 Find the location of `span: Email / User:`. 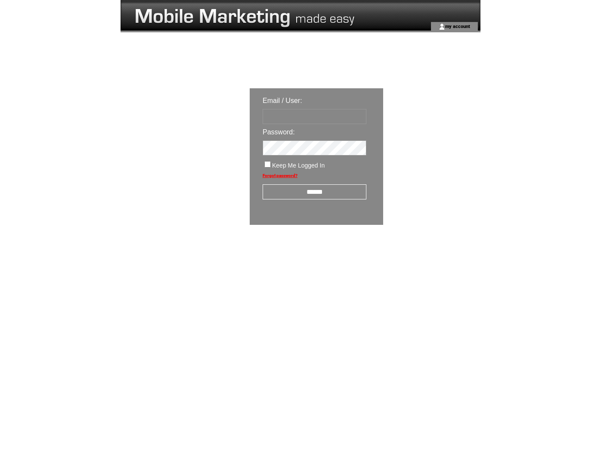

span: Email / User: is located at coordinates (282, 100).